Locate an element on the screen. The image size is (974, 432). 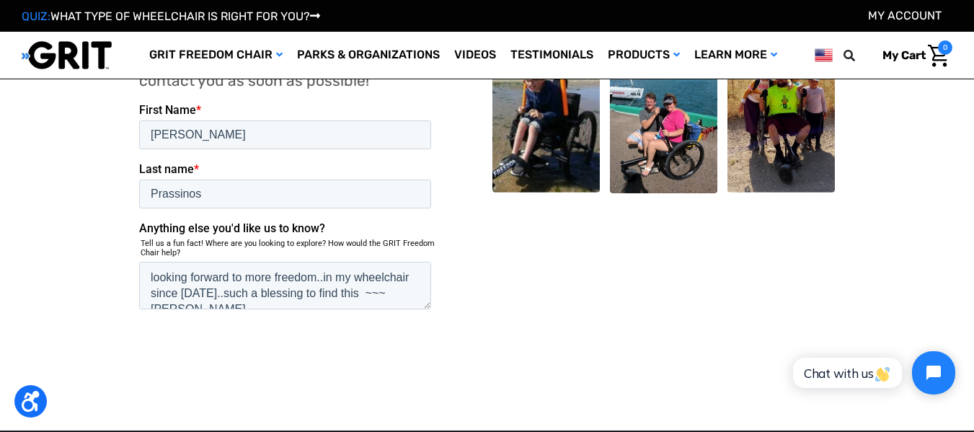
a: Testimonials is located at coordinates (551, 55).